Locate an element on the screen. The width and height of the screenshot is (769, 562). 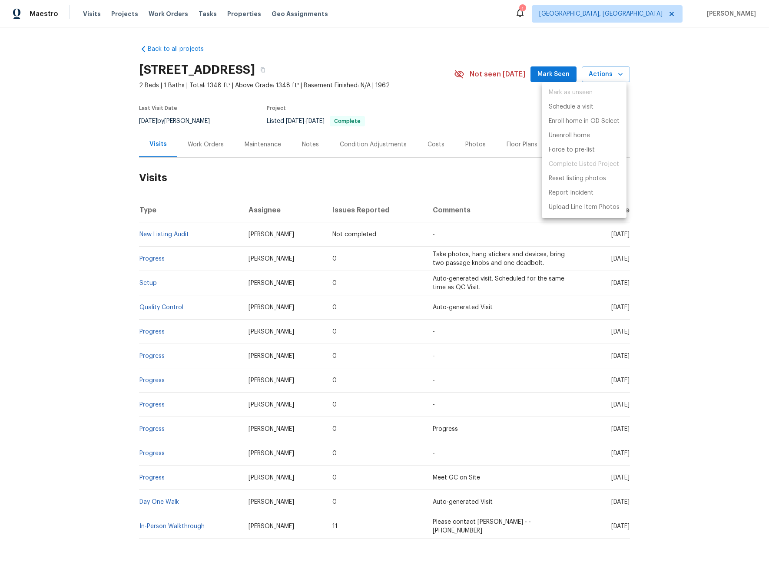
p: Report Incident is located at coordinates (571, 193).